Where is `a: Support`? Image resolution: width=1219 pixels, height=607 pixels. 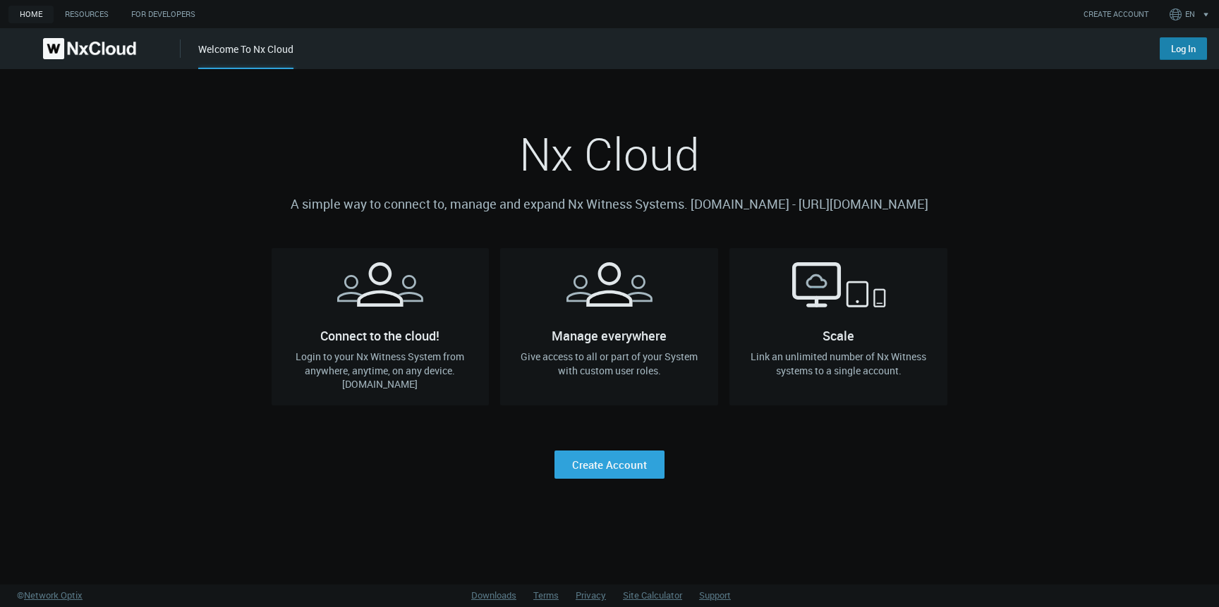 a: Support is located at coordinates (714, 595).